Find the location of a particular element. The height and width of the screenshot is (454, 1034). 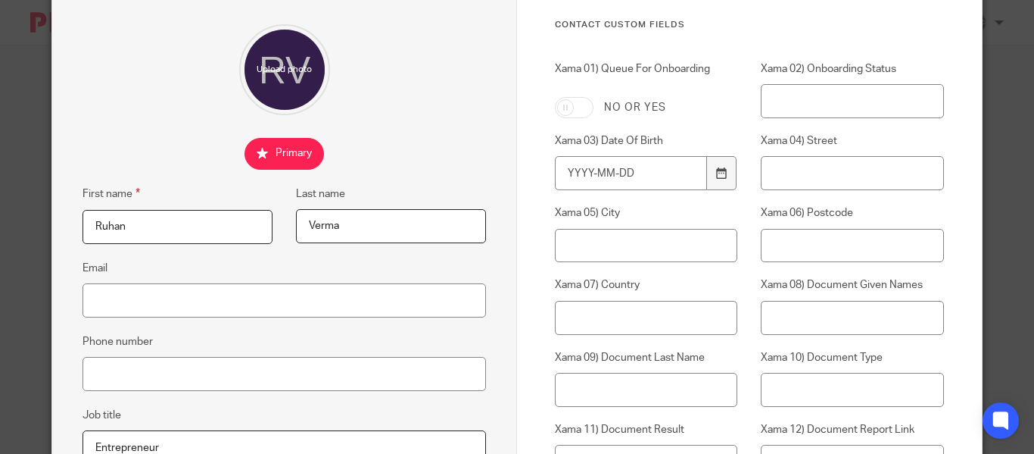

label: First name is located at coordinates (111, 193).